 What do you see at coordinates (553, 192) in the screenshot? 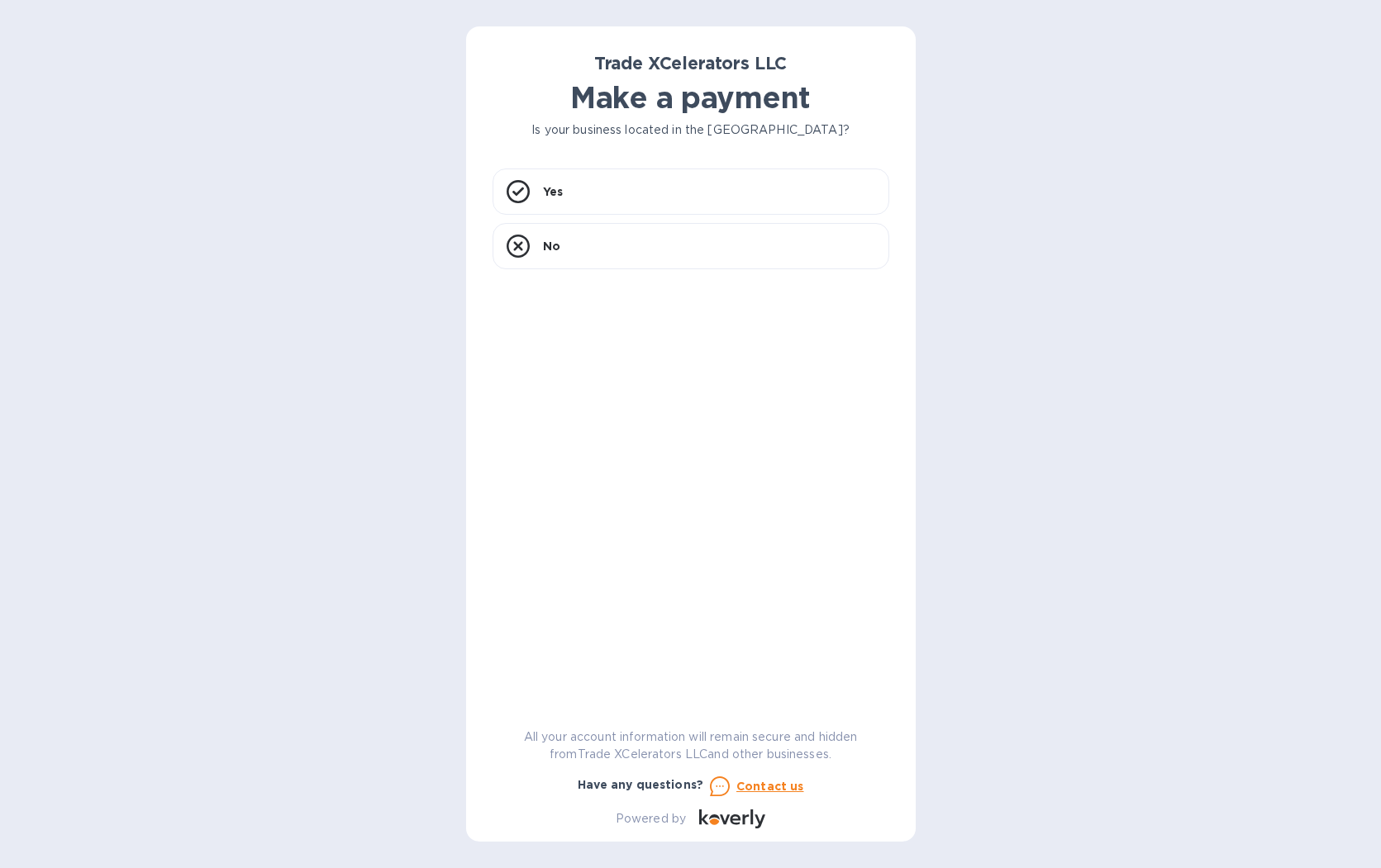
I see `p: Yes` at bounding box center [553, 192].